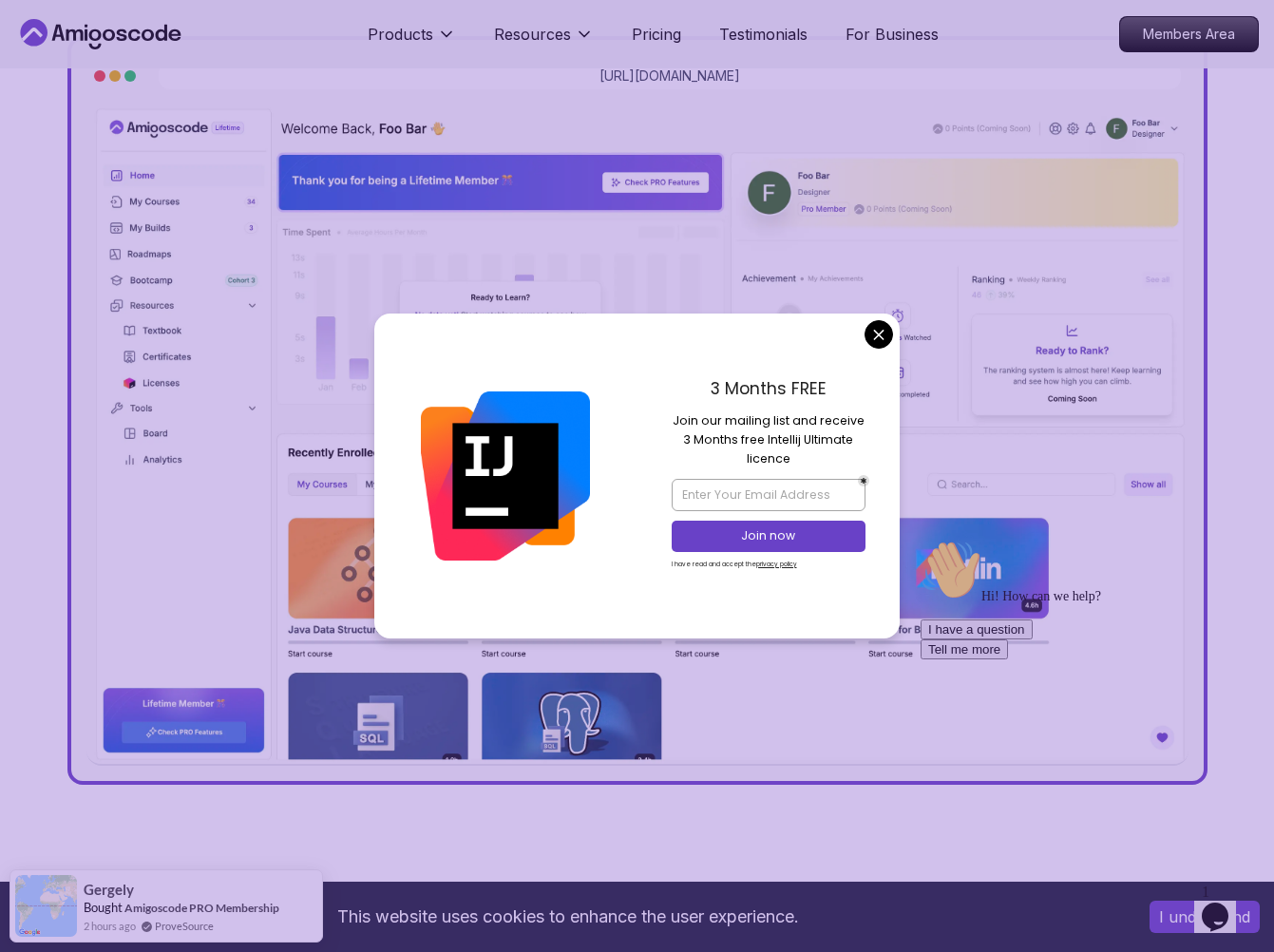 This screenshot has width=1274, height=952. I want to click on span: Gergely, so click(108, 890).